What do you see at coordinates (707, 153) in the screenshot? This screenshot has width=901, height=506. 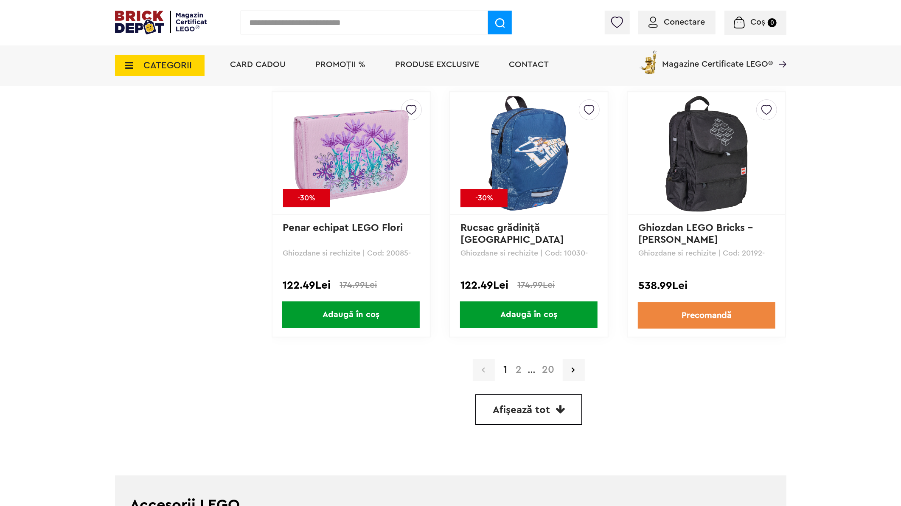 I see `img: Ghiozdan LEGO Bricks - Hansen` at bounding box center [707, 153].